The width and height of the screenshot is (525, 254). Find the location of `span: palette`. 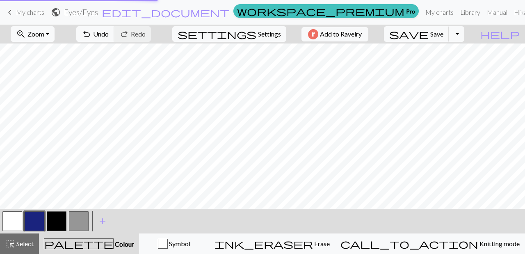

span: palette is located at coordinates (79, 244).